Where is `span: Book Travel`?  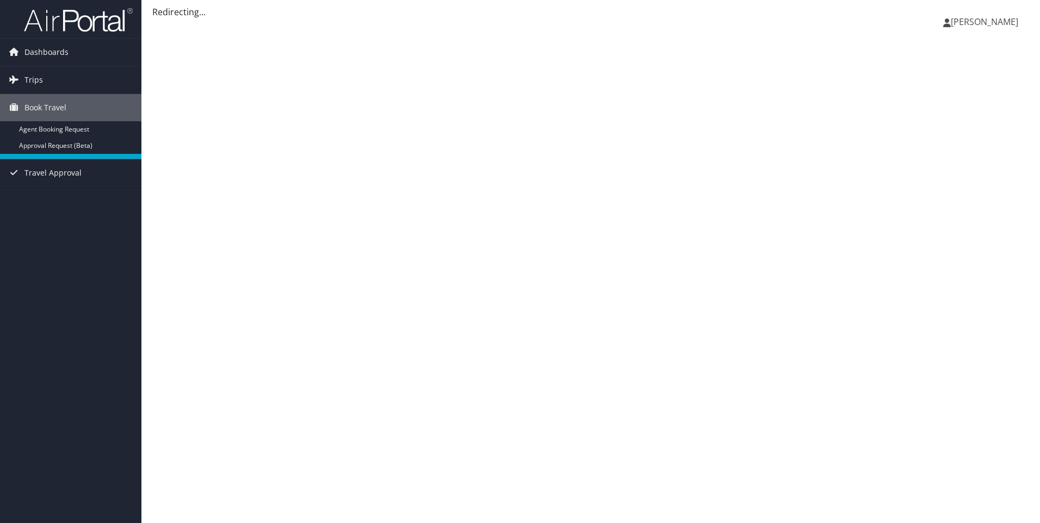
span: Book Travel is located at coordinates (45, 108).